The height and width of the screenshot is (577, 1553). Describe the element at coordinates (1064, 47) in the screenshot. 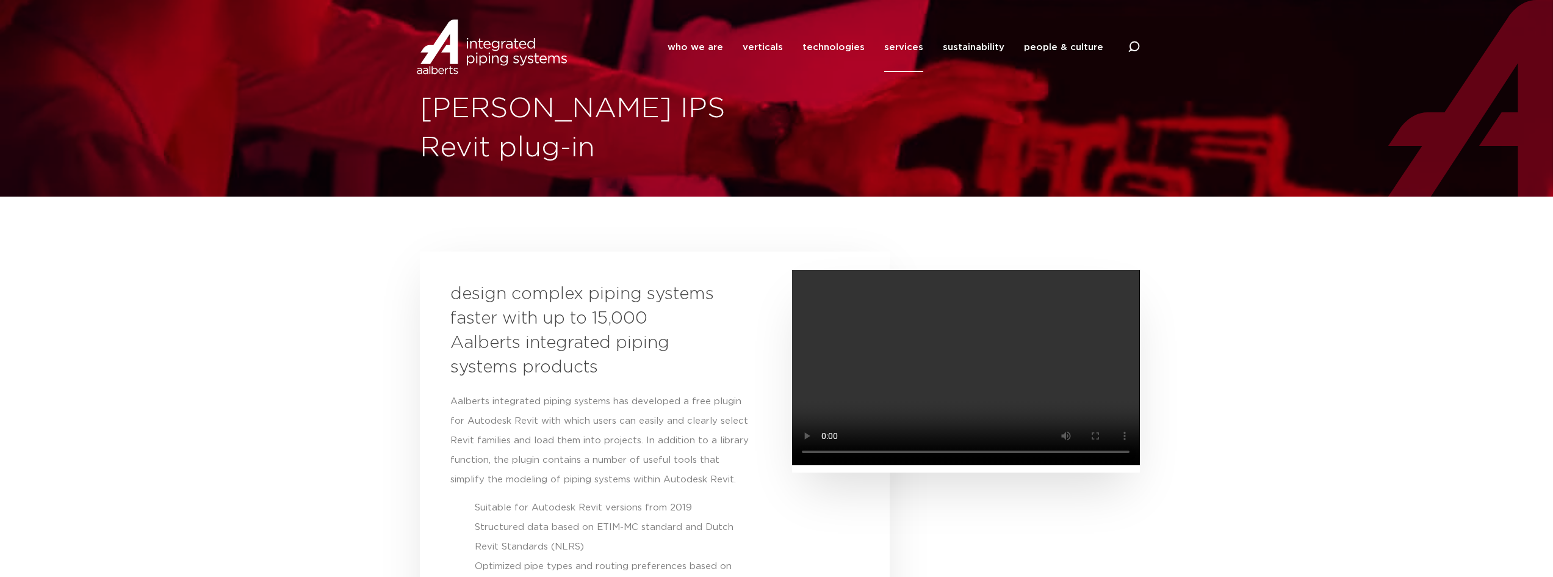

I see `a: people & culture` at that location.